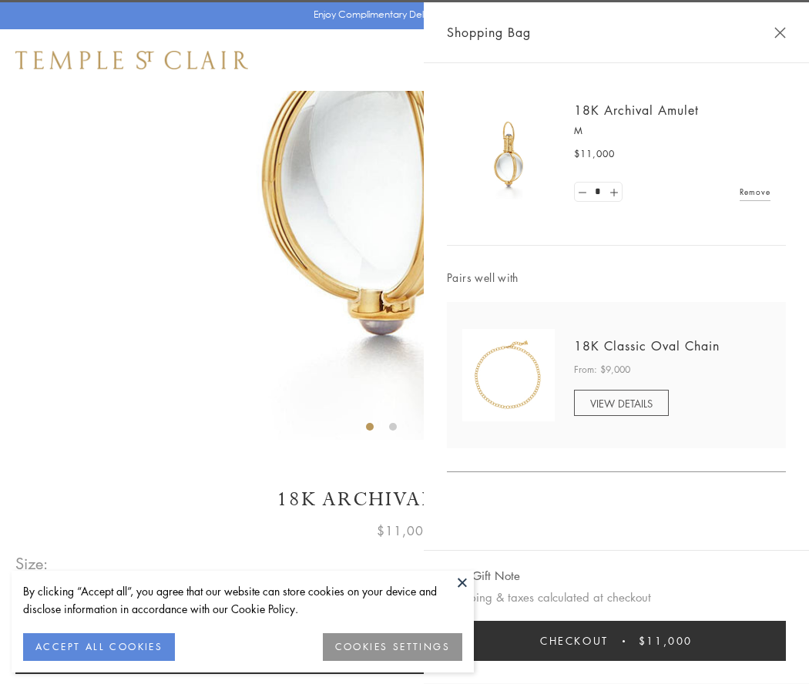 Image resolution: width=809 pixels, height=684 pixels. Describe the element at coordinates (574, 641) in the screenshot. I see `span: Checkout` at that location.